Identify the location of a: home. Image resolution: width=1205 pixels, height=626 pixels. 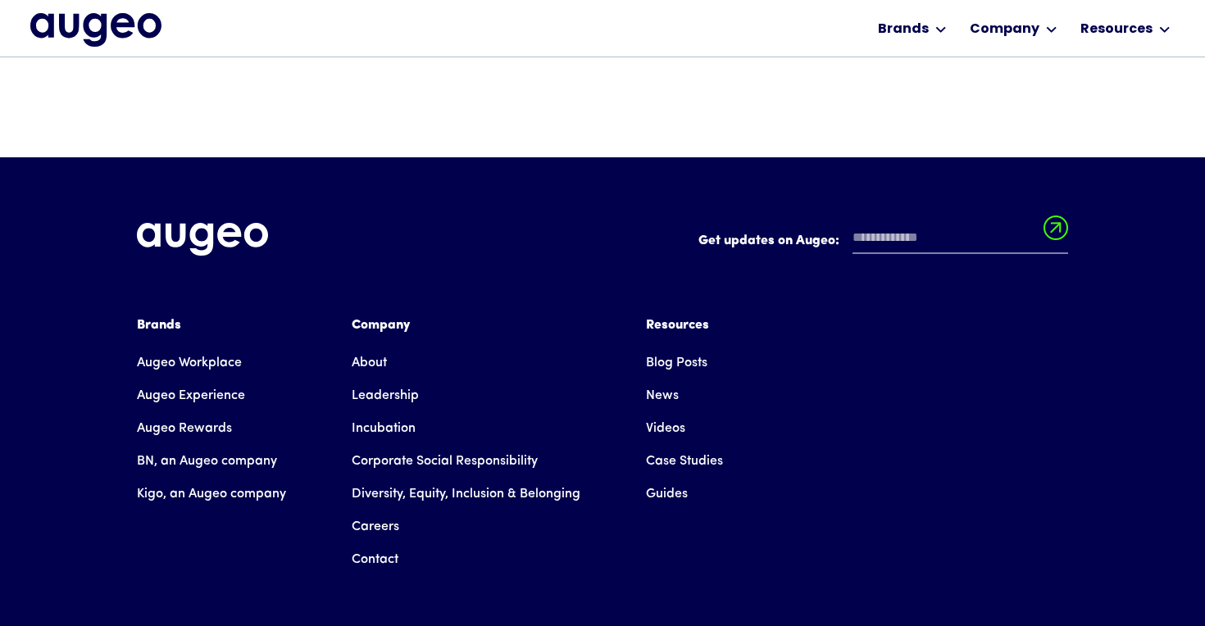
(96, 30).